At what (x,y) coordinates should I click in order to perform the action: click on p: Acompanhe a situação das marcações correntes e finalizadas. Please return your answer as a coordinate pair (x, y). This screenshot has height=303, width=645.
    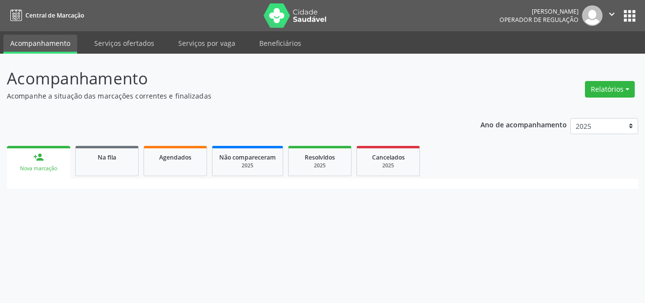
    Looking at the image, I should click on (227, 96).